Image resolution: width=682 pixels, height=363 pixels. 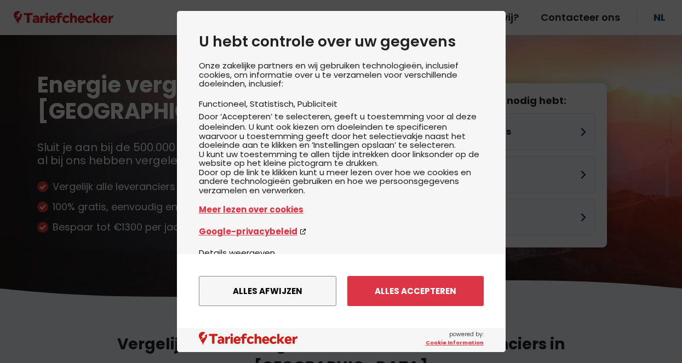 I want to click on a: Cookie Information, so click(x=455, y=343).